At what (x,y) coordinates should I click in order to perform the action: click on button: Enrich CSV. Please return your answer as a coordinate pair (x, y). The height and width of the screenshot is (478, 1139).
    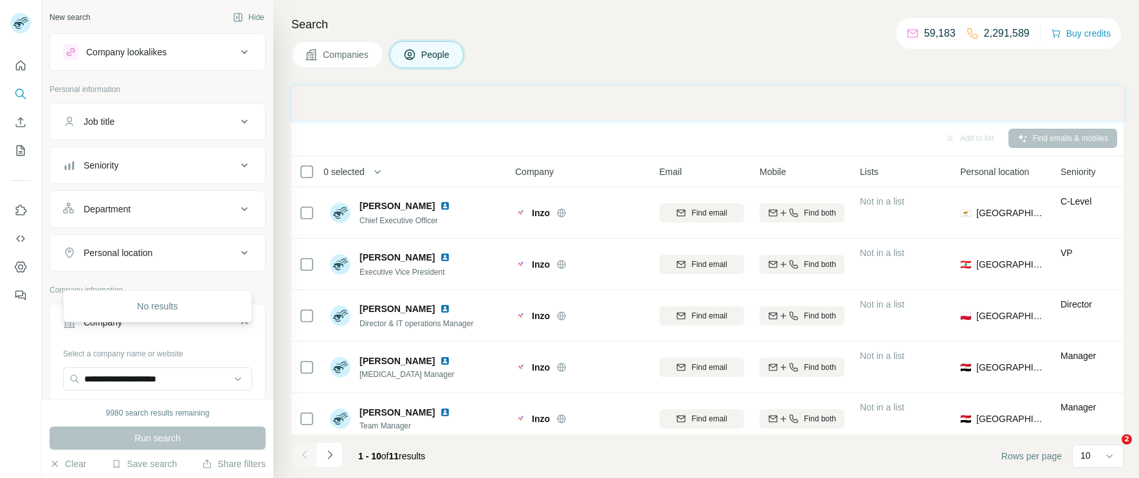
    Looking at the image, I should click on (21, 122).